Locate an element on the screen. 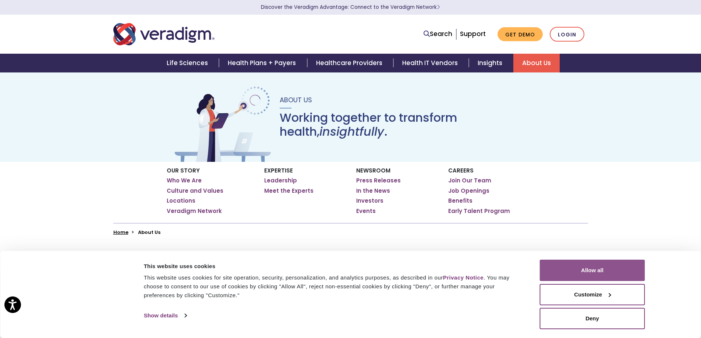  a: Early Talent Program is located at coordinates (479, 211).